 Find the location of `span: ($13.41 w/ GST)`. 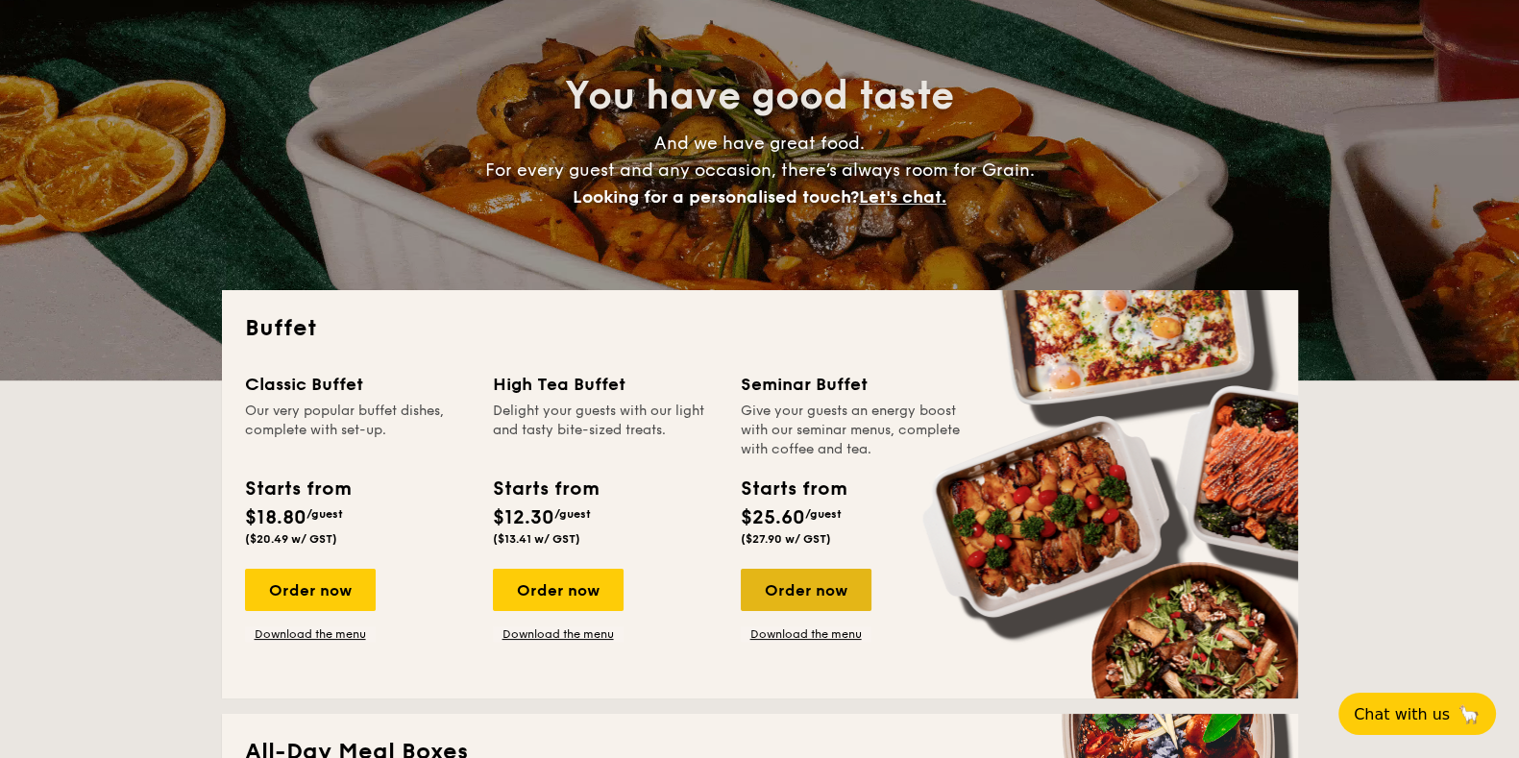

span: ($13.41 w/ GST) is located at coordinates (536, 539).